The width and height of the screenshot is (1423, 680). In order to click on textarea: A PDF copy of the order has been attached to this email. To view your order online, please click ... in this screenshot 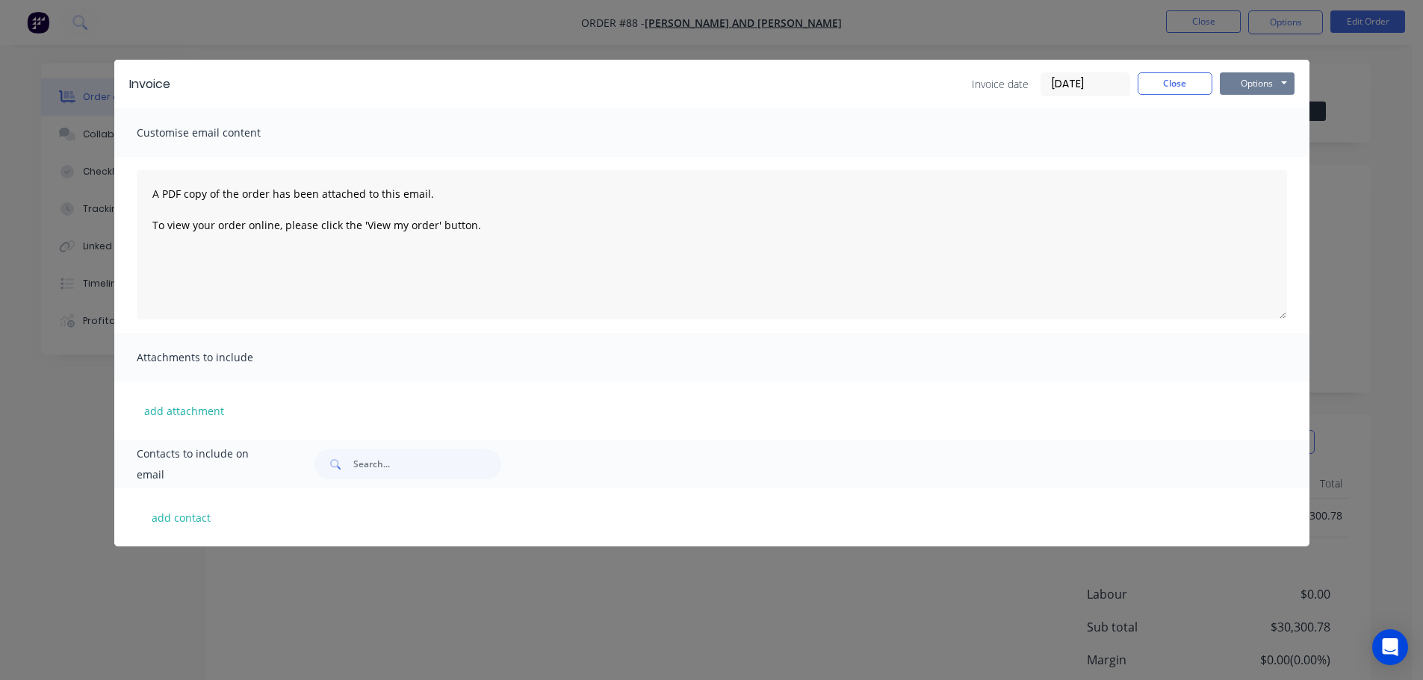, I will do `click(712, 245)`.